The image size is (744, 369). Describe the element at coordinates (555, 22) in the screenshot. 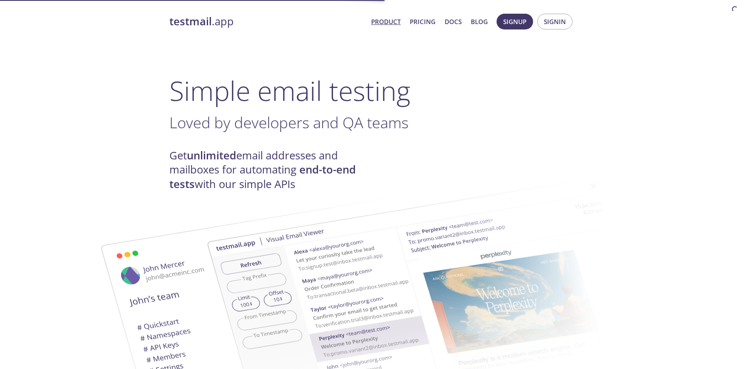

I see `span: Signin` at that location.